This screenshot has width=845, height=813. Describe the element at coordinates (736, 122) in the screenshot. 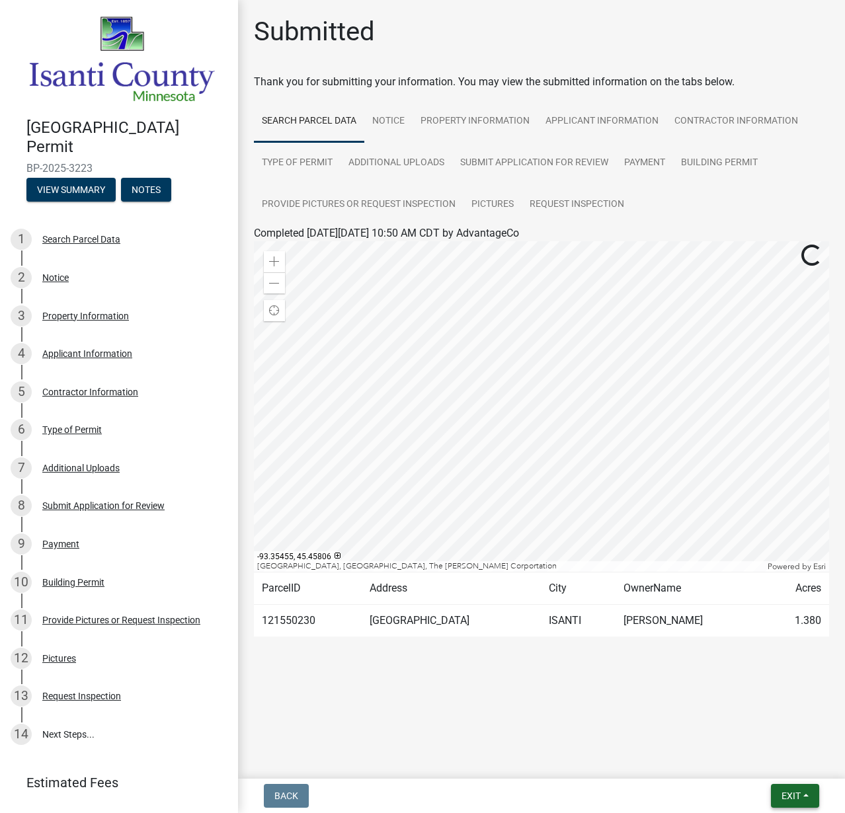

I see `a: Contractor Information` at that location.